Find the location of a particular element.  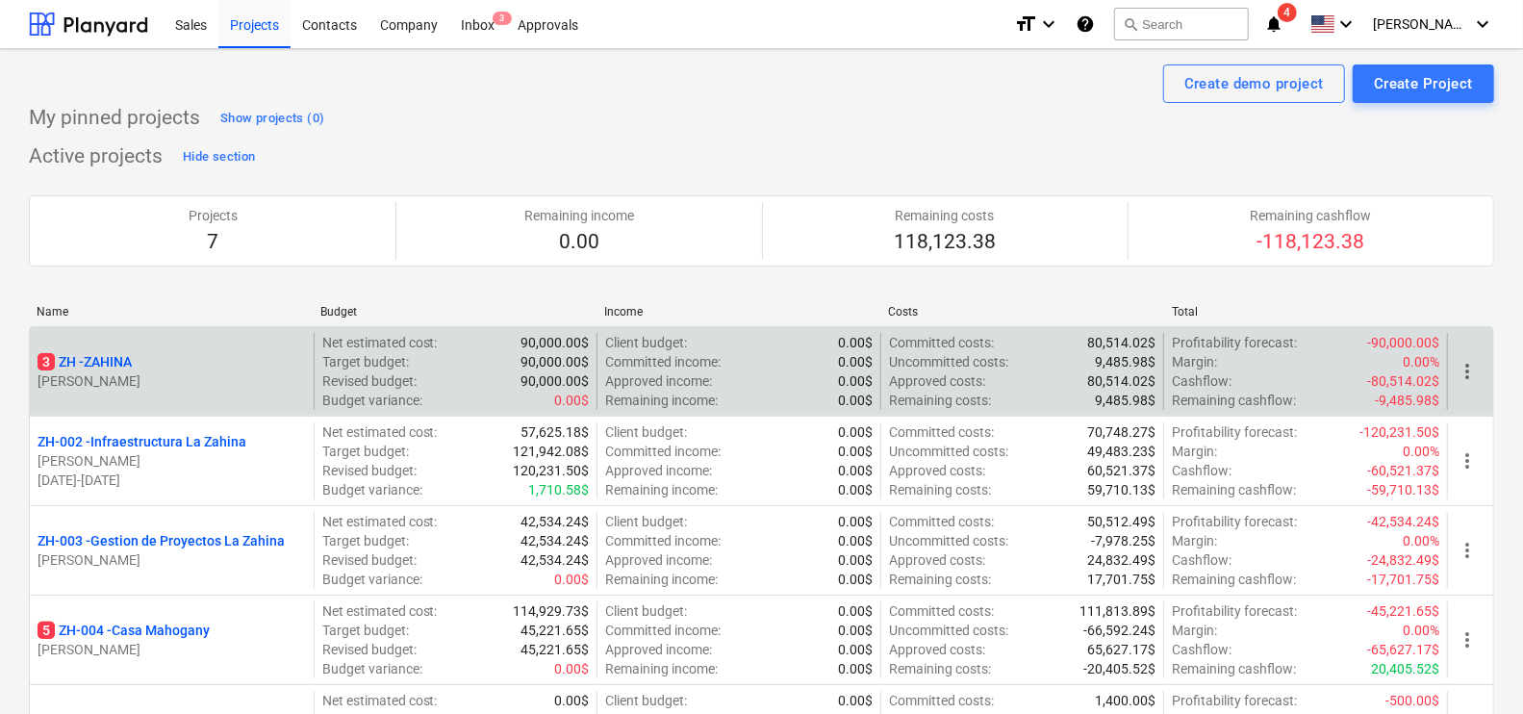

p: ZH-004 - Casa Mahogany is located at coordinates (123, 630).